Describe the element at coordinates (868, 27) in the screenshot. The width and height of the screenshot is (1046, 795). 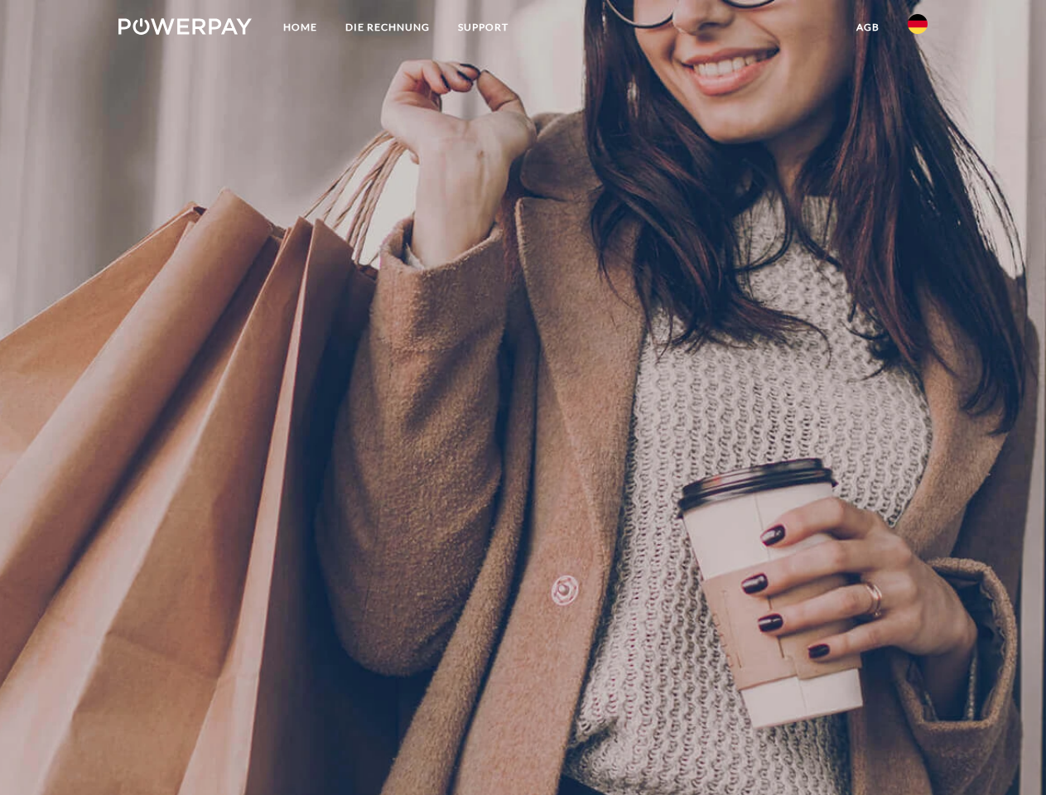
I see `a: agb` at that location.